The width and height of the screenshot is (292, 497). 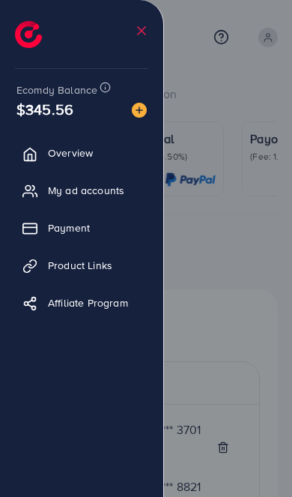 I want to click on span: $345.56, so click(x=45, y=109).